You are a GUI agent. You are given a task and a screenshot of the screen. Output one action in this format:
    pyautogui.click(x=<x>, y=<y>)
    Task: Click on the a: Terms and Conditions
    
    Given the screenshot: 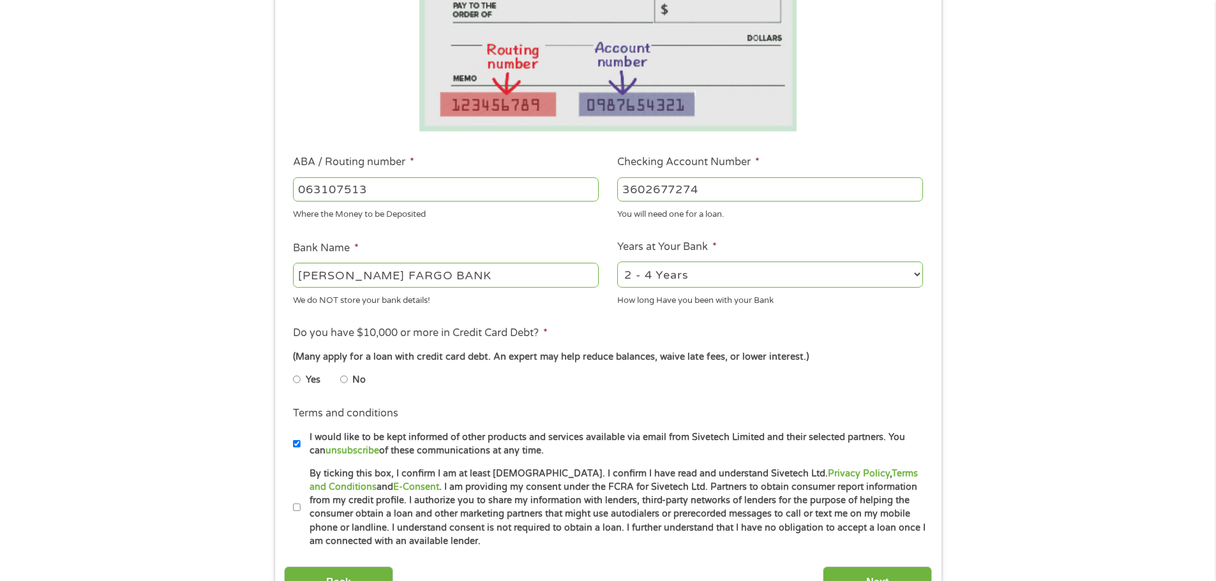 What is the action you would take?
    pyautogui.click(x=613, y=481)
    